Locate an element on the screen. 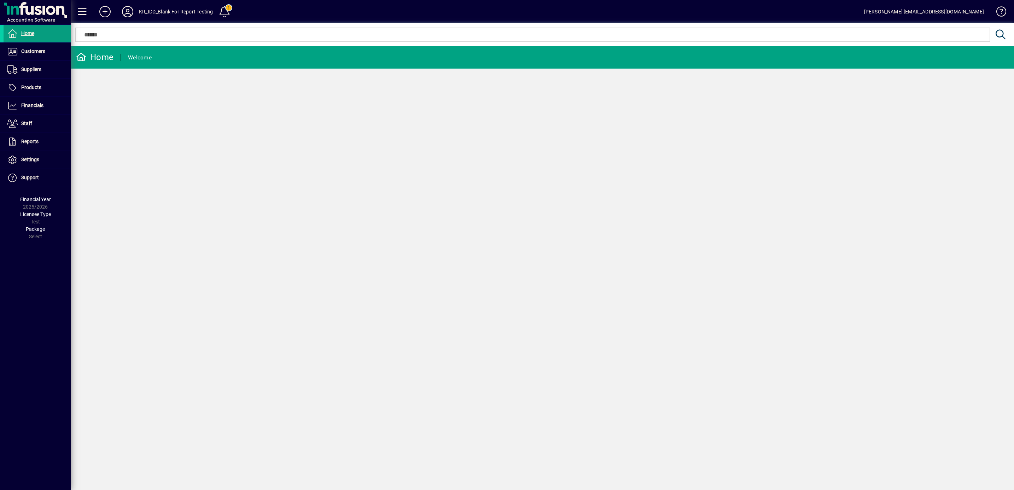  div: KR_IDD_Blank For Report Testing is located at coordinates (176, 12).